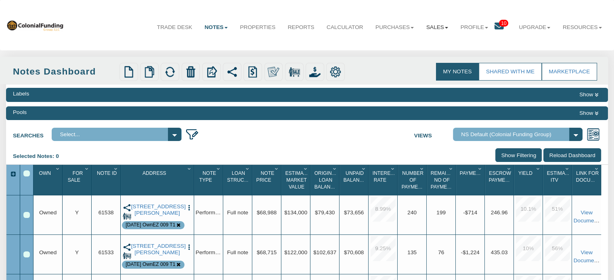  Describe the element at coordinates (587, 257) in the screenshot. I see `a: View Documents` at that location.